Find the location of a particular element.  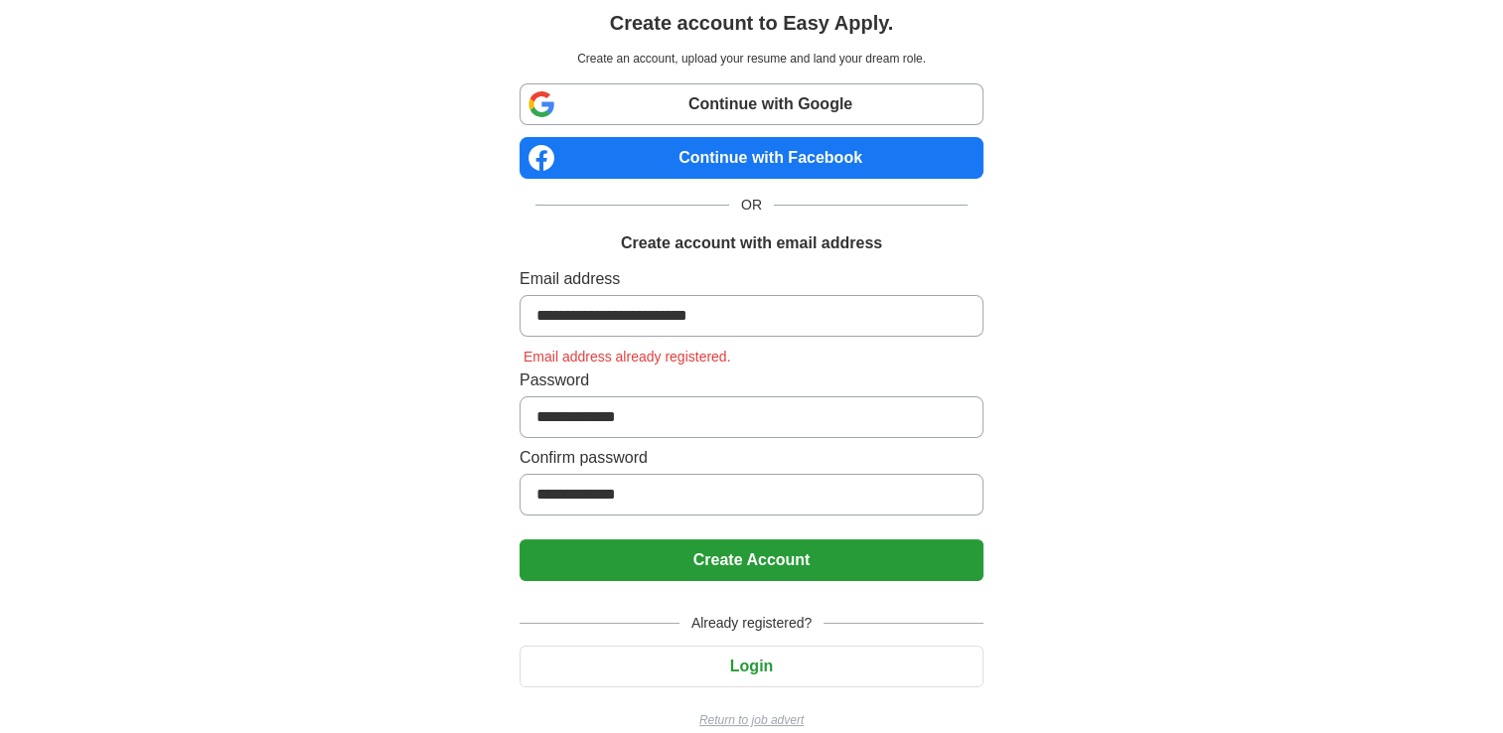

label: Password is located at coordinates (751, 381).